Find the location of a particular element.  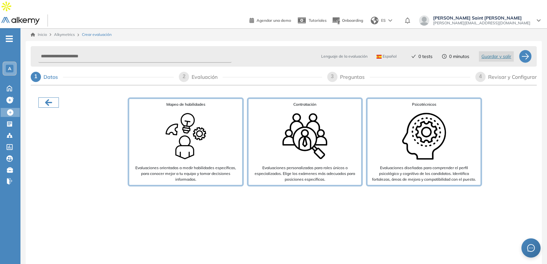

img: ESP is located at coordinates (379, 57).